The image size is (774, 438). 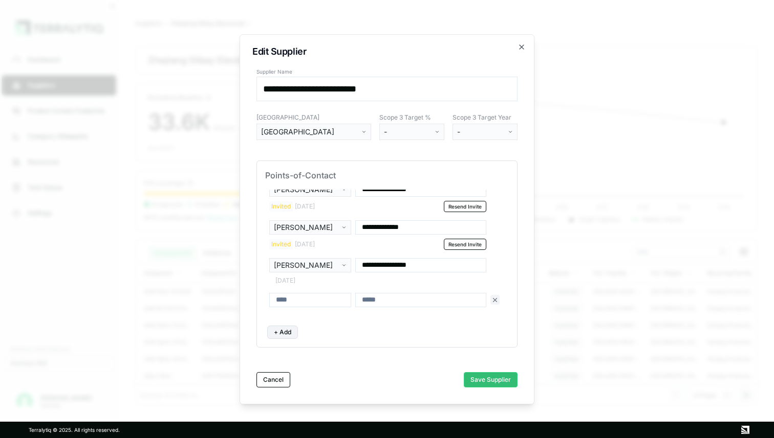 What do you see at coordinates (387, 52) in the screenshot?
I see `h2: Edit Supplier` at bounding box center [387, 52].